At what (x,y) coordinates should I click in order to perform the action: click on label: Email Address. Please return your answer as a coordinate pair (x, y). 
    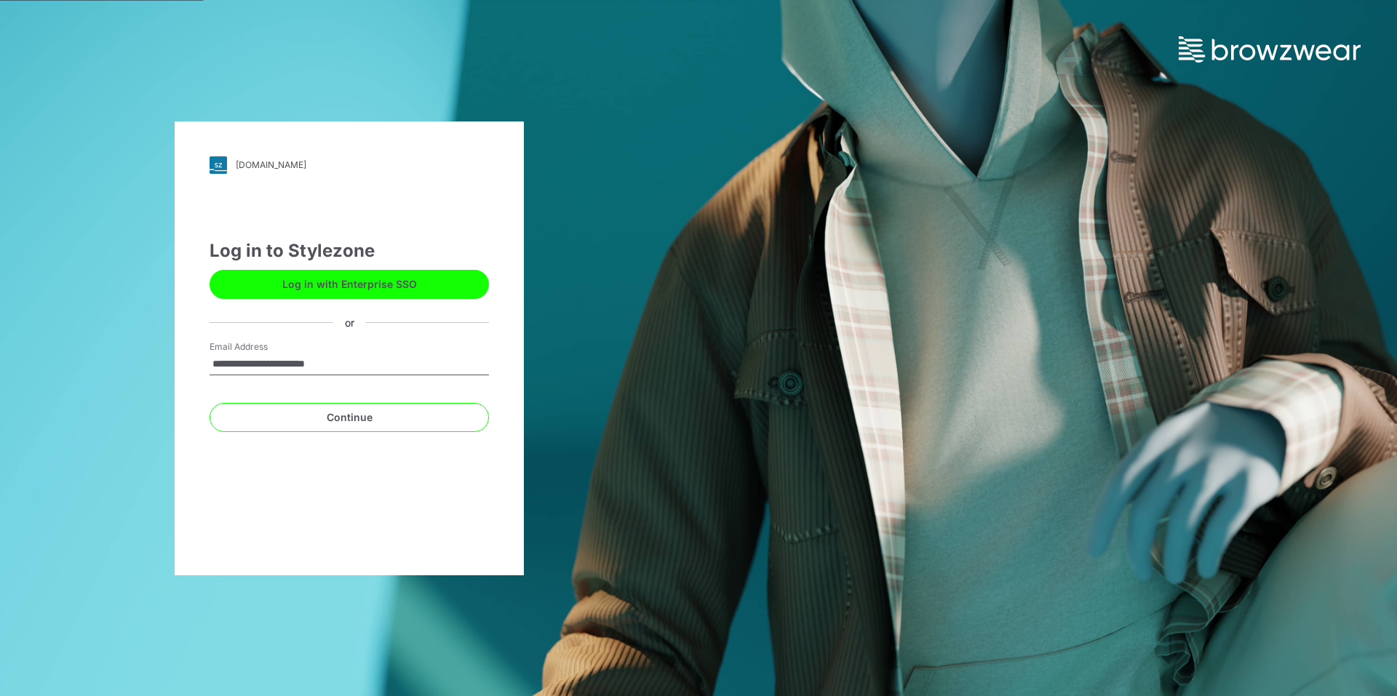
    Looking at the image, I should click on (260, 347).